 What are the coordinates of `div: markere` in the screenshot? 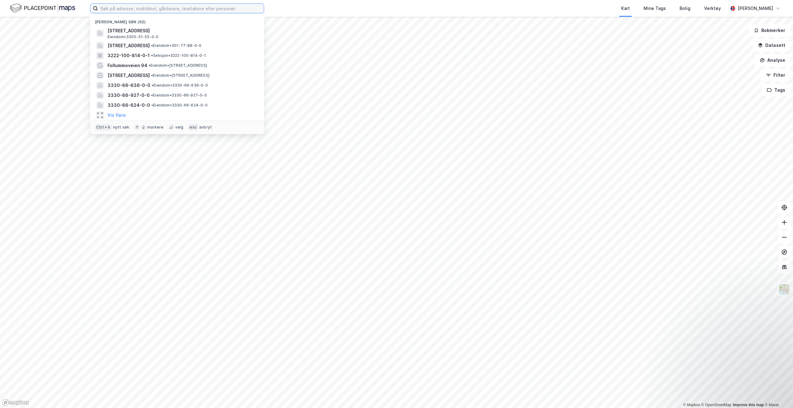 It's located at (155, 127).